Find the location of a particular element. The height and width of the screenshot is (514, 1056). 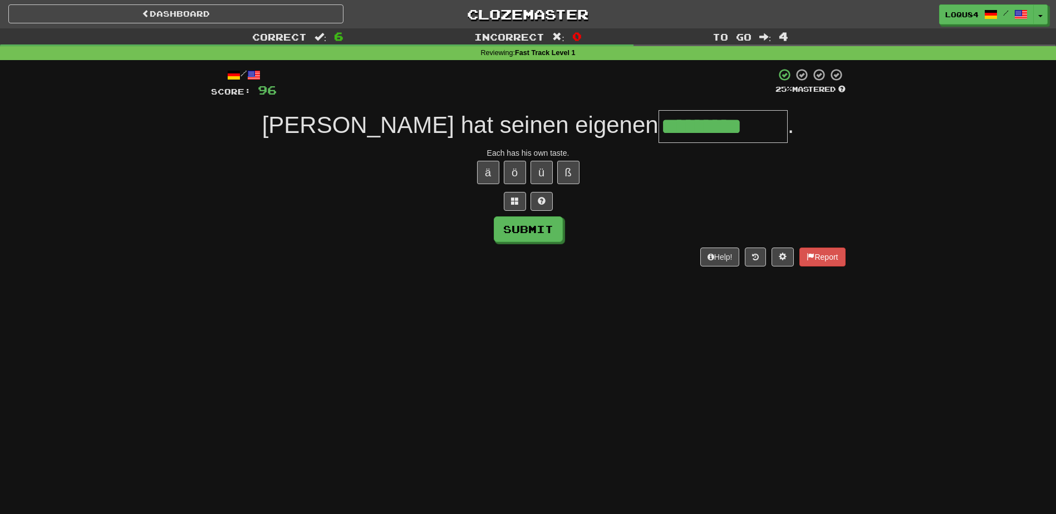

div: Mastered is located at coordinates (810, 90).